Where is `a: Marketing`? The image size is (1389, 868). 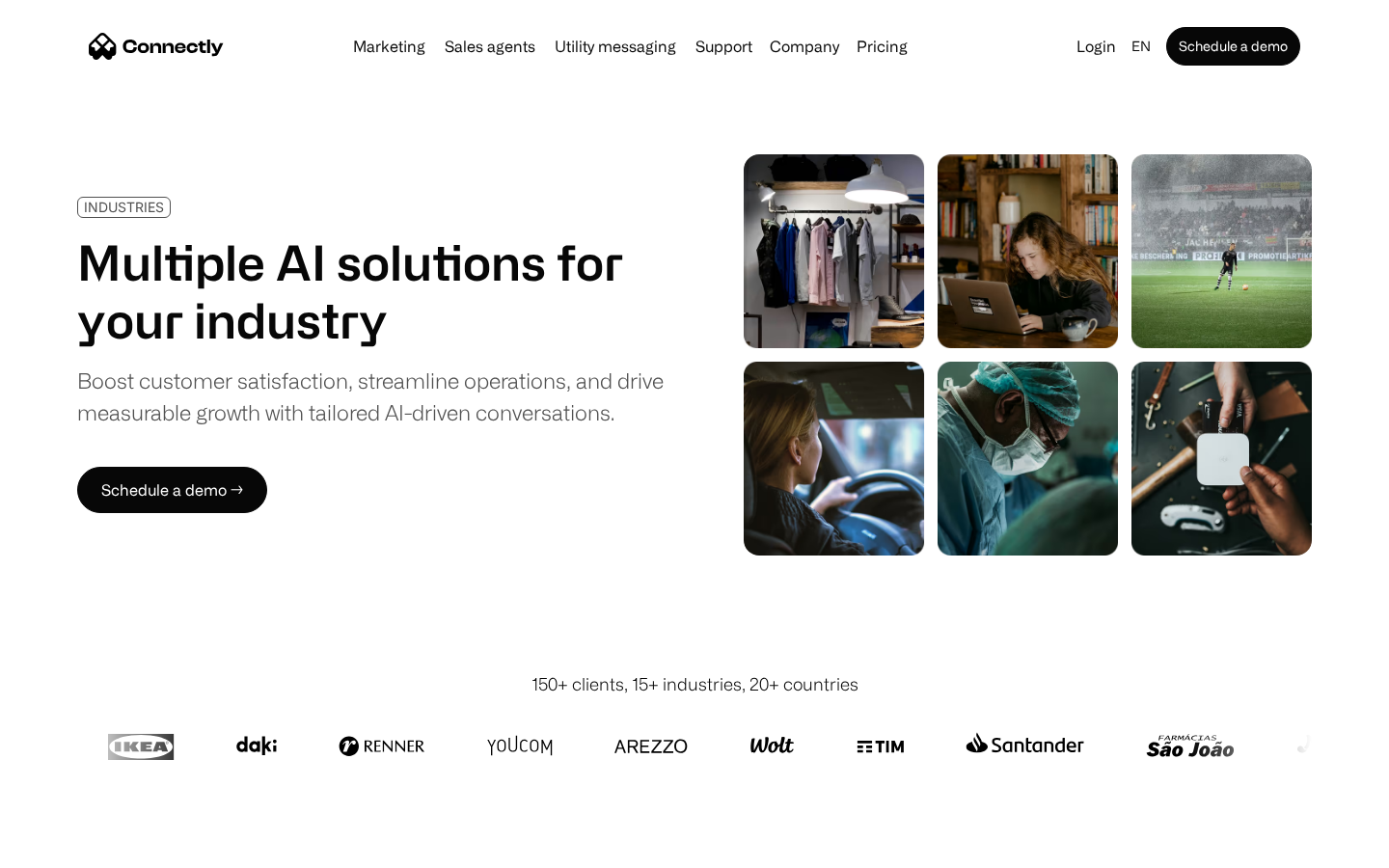 a: Marketing is located at coordinates (389, 47).